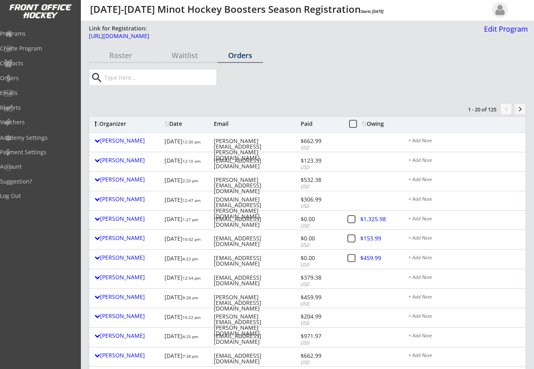  Describe the element at coordinates (191, 200) in the screenshot. I see `font: 12:47 am` at that location.